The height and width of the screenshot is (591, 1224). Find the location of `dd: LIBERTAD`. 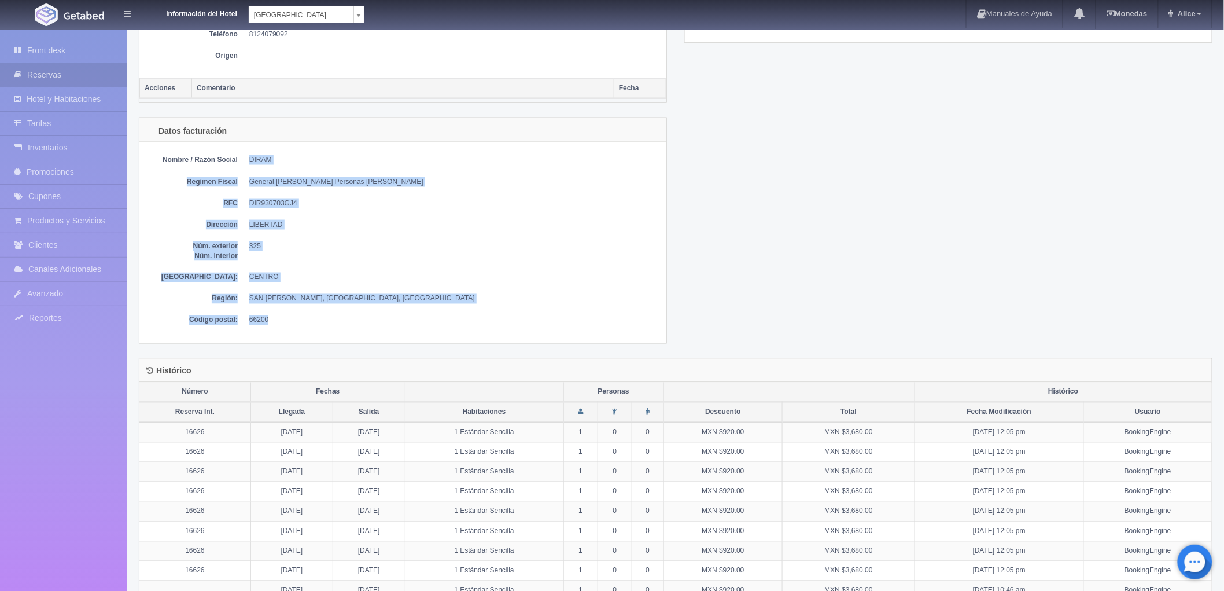

dd: LIBERTAD is located at coordinates (455, 225).